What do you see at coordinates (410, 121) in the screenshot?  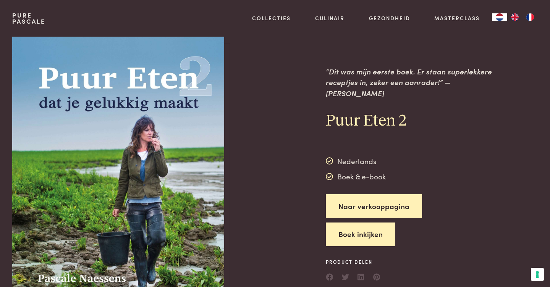 I see `h2: Puur Eten 2` at bounding box center [410, 121].